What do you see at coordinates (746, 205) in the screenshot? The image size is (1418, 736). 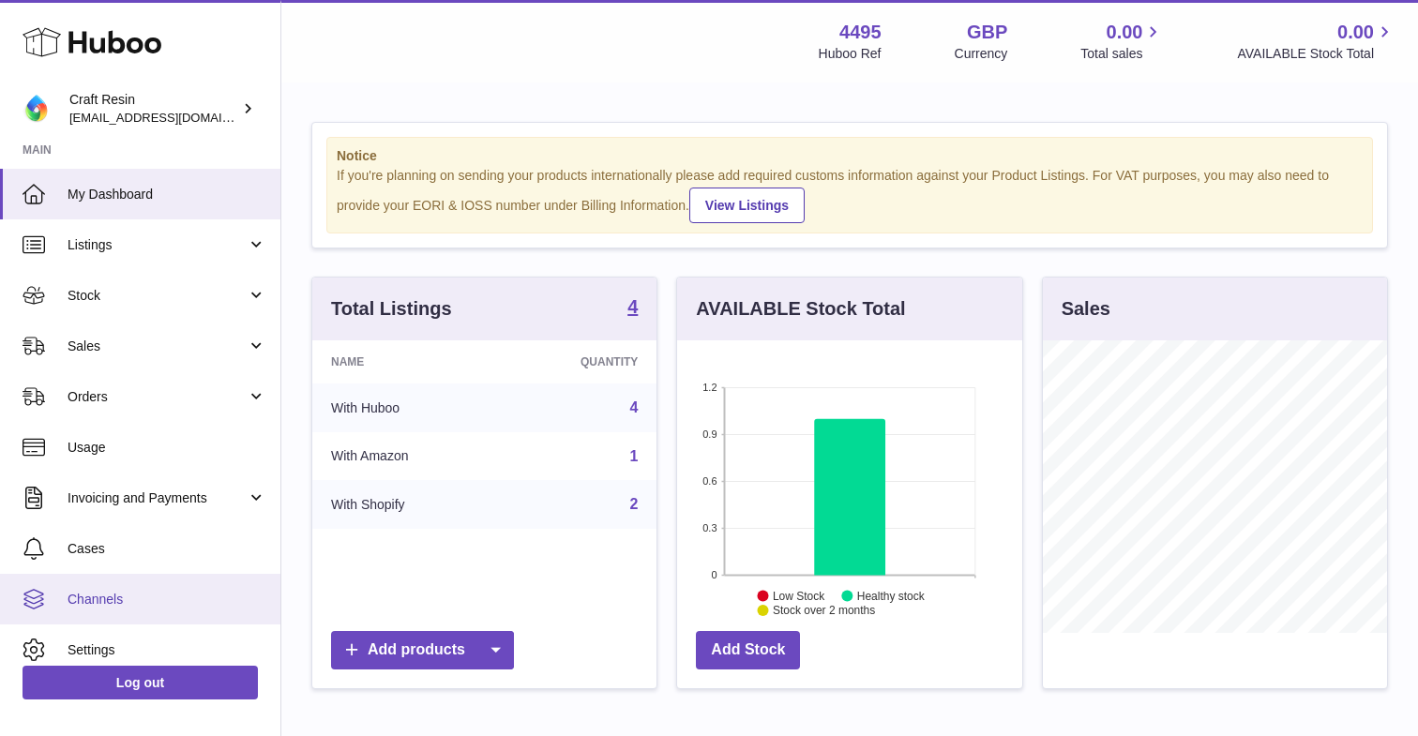 I see `a: View Listings` at bounding box center [746, 205].